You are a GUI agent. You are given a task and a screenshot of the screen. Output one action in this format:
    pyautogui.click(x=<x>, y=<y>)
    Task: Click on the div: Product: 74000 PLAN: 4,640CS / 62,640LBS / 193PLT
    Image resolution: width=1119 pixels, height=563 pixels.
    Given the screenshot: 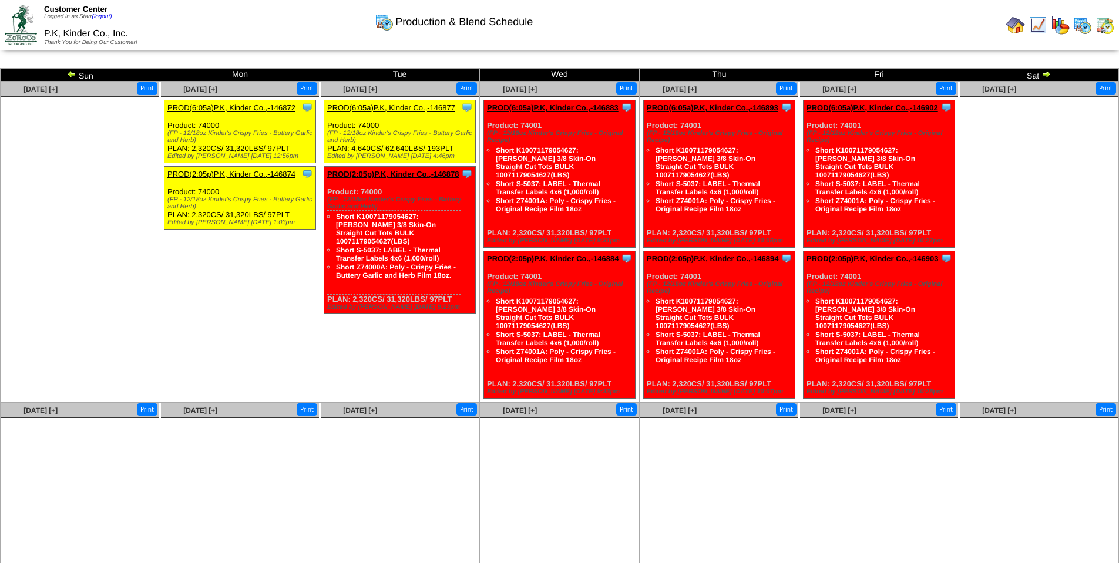 What is the action you would take?
    pyautogui.click(x=400, y=132)
    